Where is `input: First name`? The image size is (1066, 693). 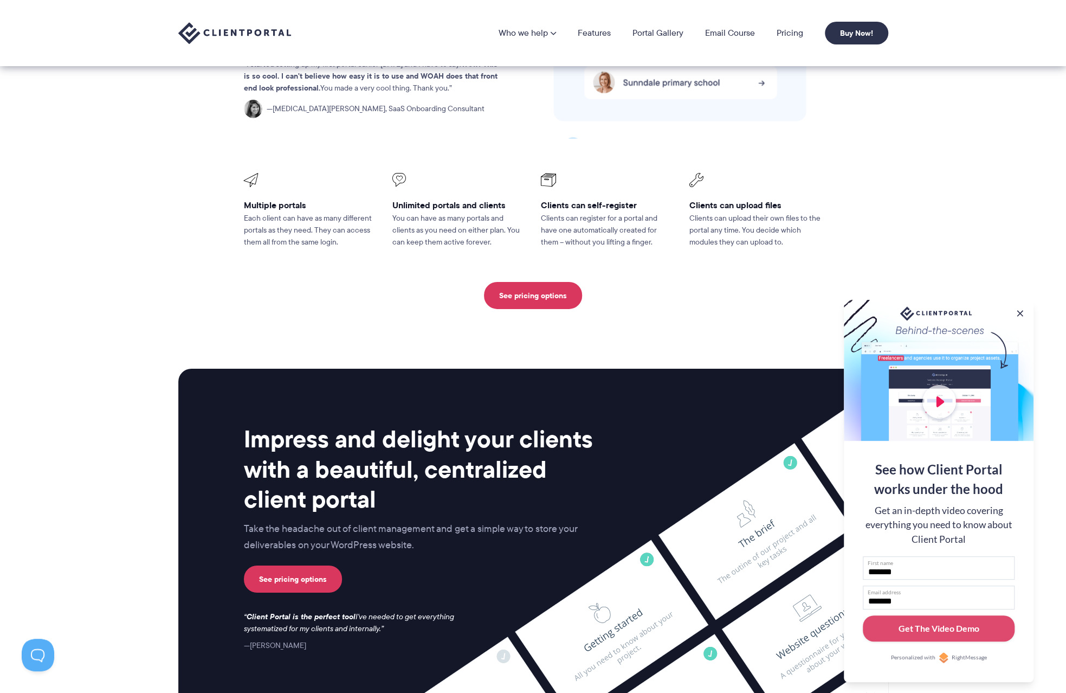 input: First name is located at coordinates (939, 568).